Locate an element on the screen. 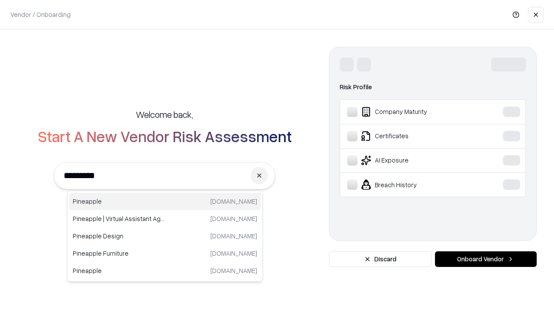 The height and width of the screenshot is (312, 554). p: Pineapple Furniture is located at coordinates (119, 253).